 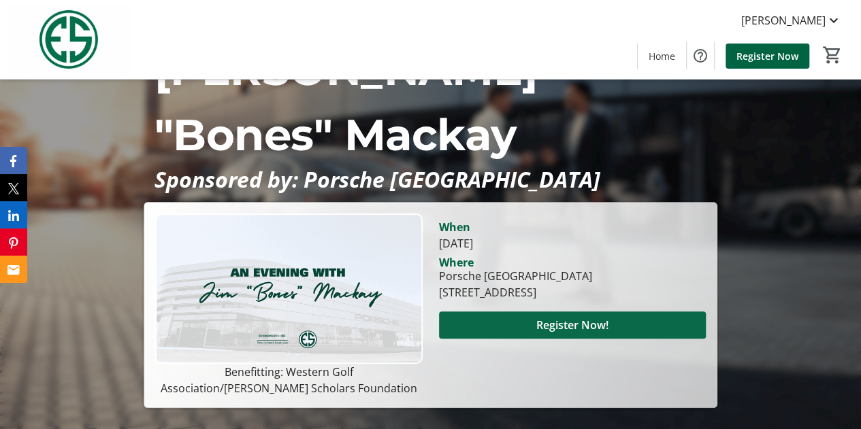 I want to click on img: Campaign CTA Media Photo, so click(x=289, y=289).